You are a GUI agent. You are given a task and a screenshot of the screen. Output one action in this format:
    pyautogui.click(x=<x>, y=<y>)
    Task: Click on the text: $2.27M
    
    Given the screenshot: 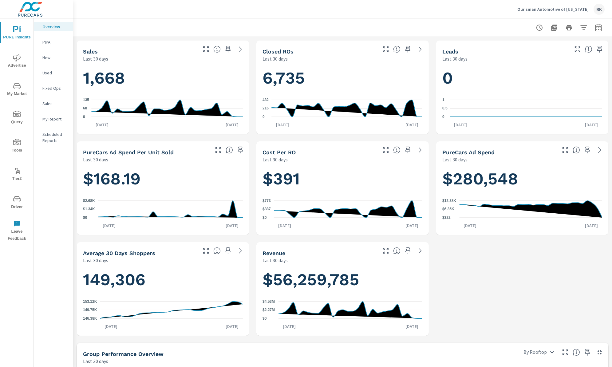 What is the action you would take?
    pyautogui.click(x=268, y=310)
    